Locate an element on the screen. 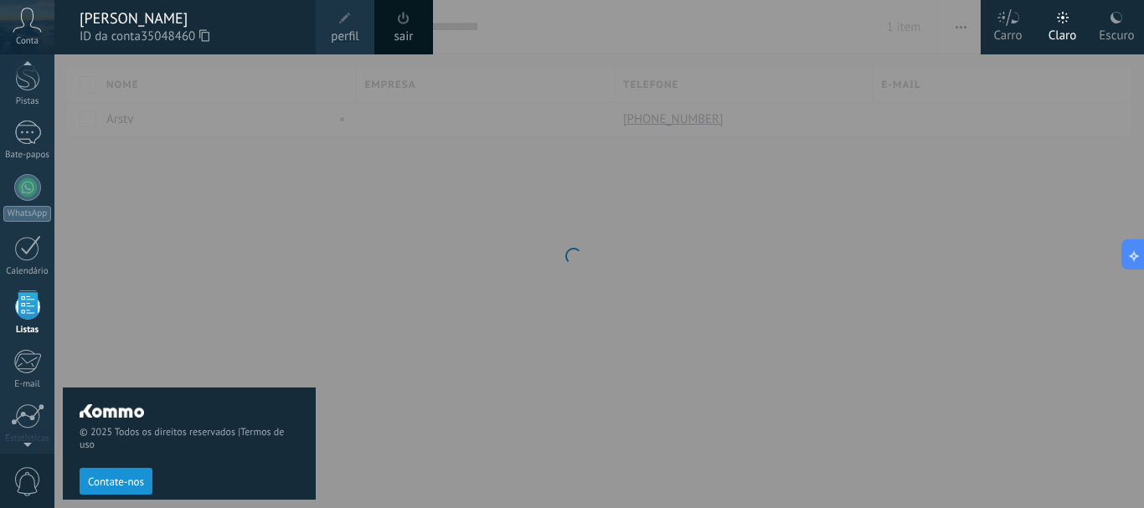 The height and width of the screenshot is (508, 1144). a: Termos de uso is located at coordinates (182, 439).